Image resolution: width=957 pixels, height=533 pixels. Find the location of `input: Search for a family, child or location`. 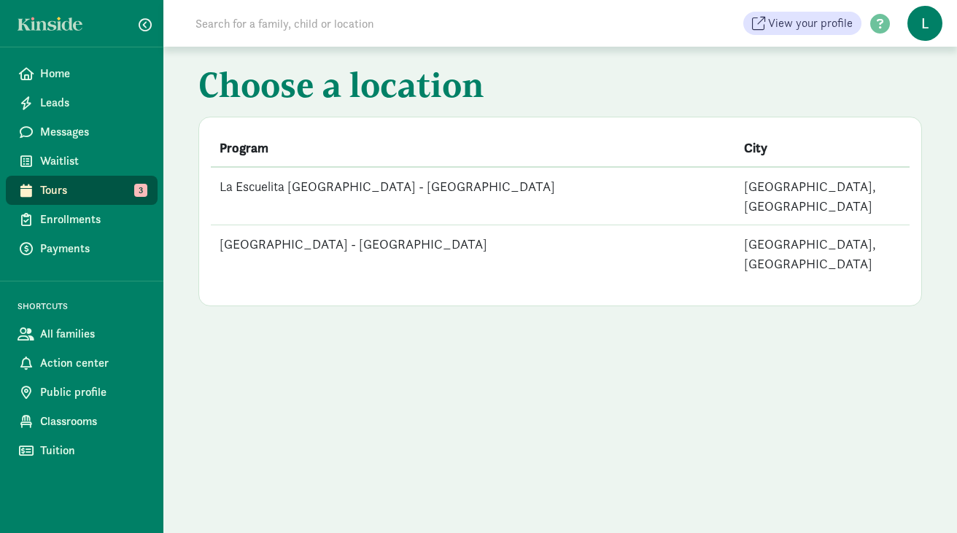

input: Search for a family, child or location is located at coordinates (391, 23).